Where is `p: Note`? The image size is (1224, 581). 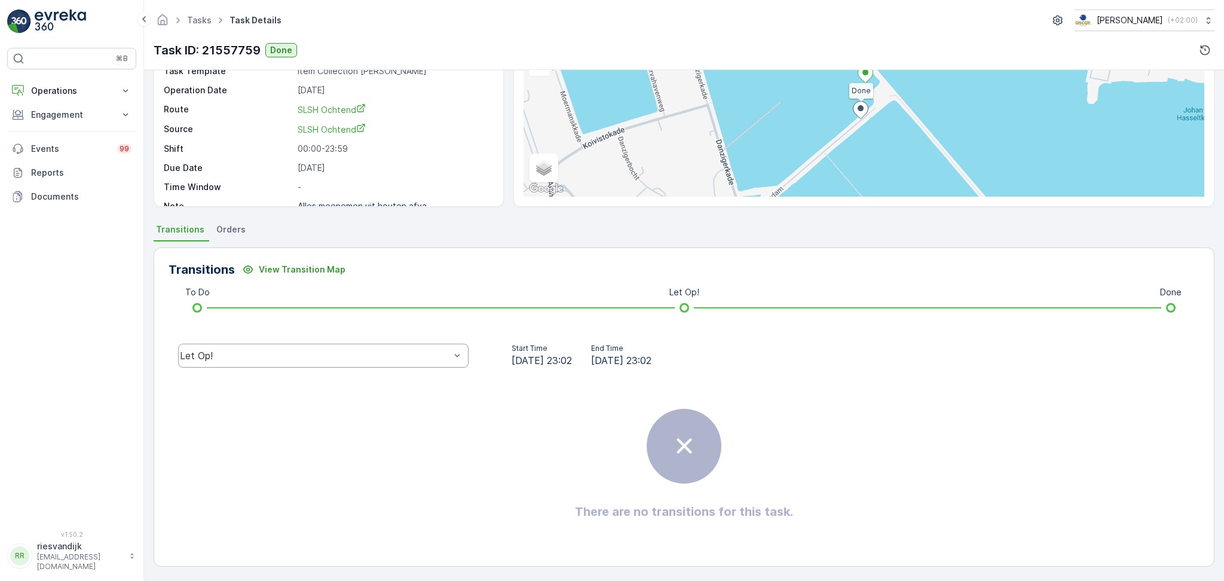 p: Note is located at coordinates (228, 206).